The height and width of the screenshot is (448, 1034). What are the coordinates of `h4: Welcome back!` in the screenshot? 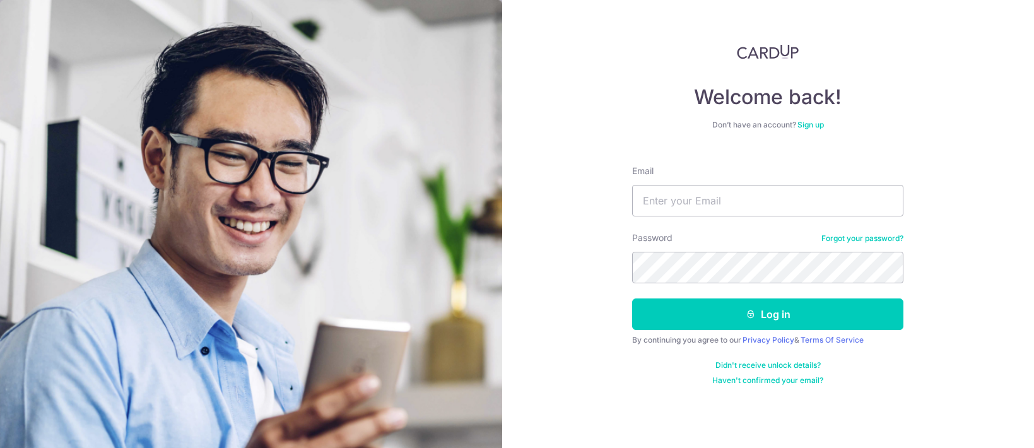 It's located at (768, 97).